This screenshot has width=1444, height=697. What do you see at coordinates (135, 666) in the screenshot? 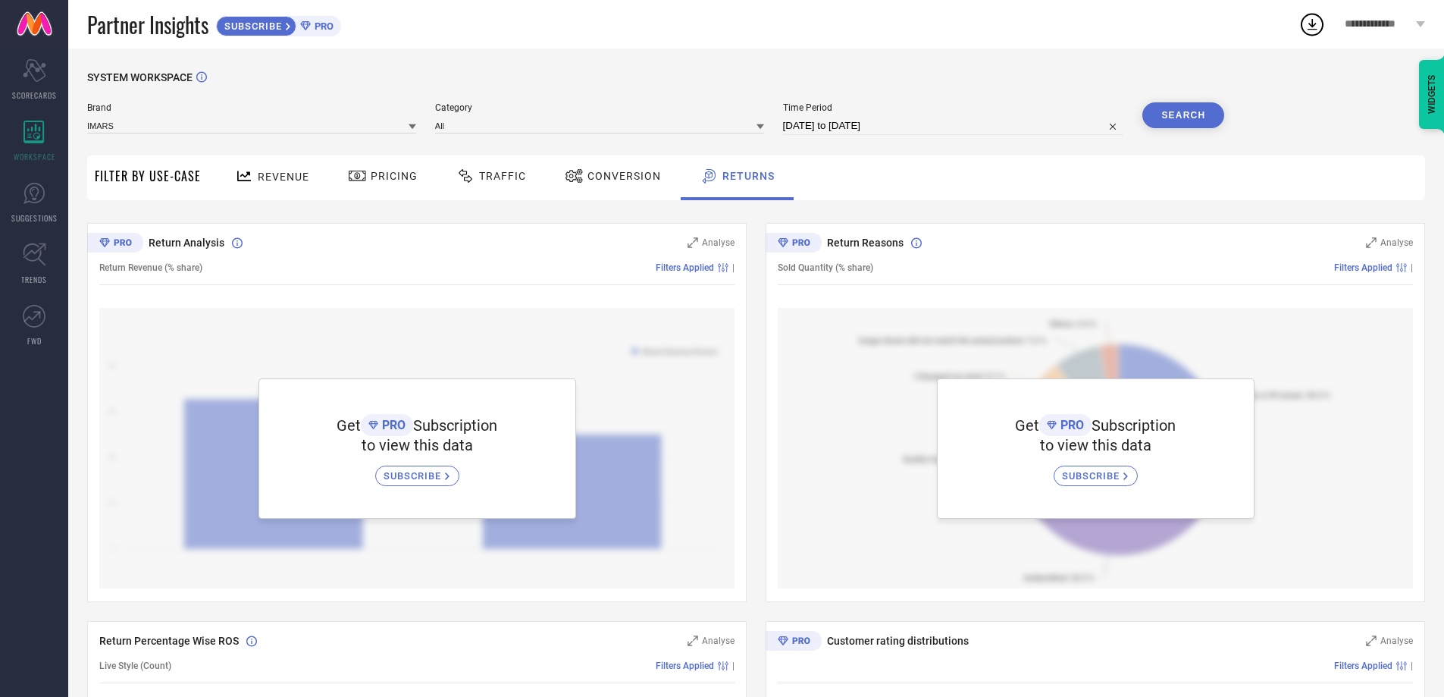
I see `span: Live Style (Count)` at bounding box center [135, 666].